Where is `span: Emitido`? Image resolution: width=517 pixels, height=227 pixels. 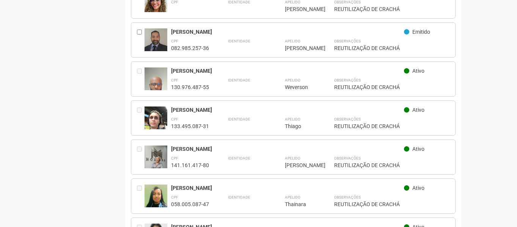
span: Emitido is located at coordinates (421, 32).